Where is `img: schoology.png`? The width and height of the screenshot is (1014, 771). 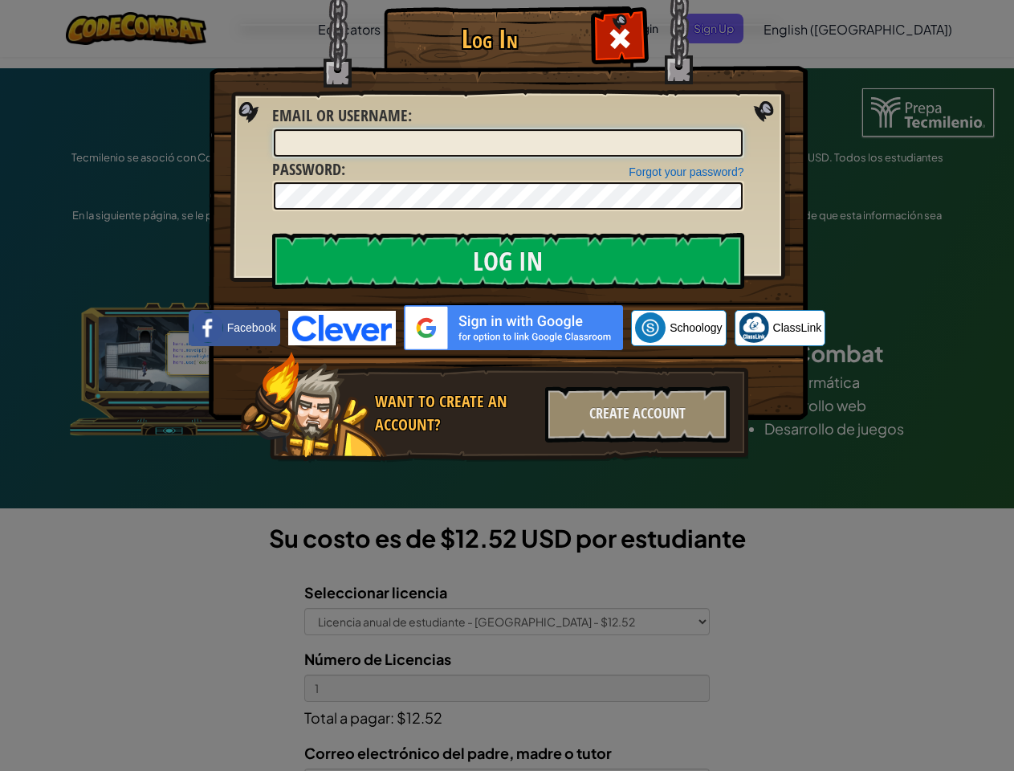
img: schoology.png is located at coordinates (650, 328).